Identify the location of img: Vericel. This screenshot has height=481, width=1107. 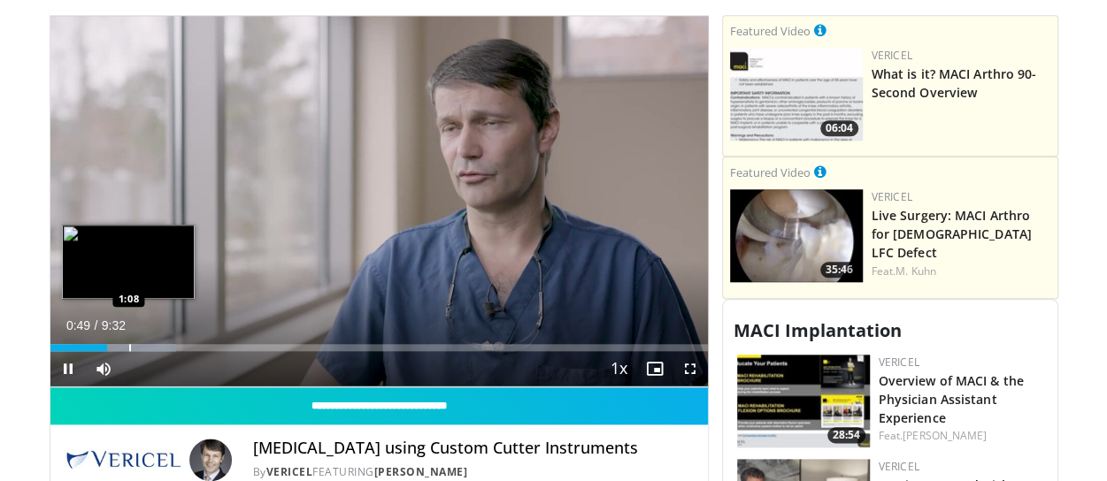
(123, 460).